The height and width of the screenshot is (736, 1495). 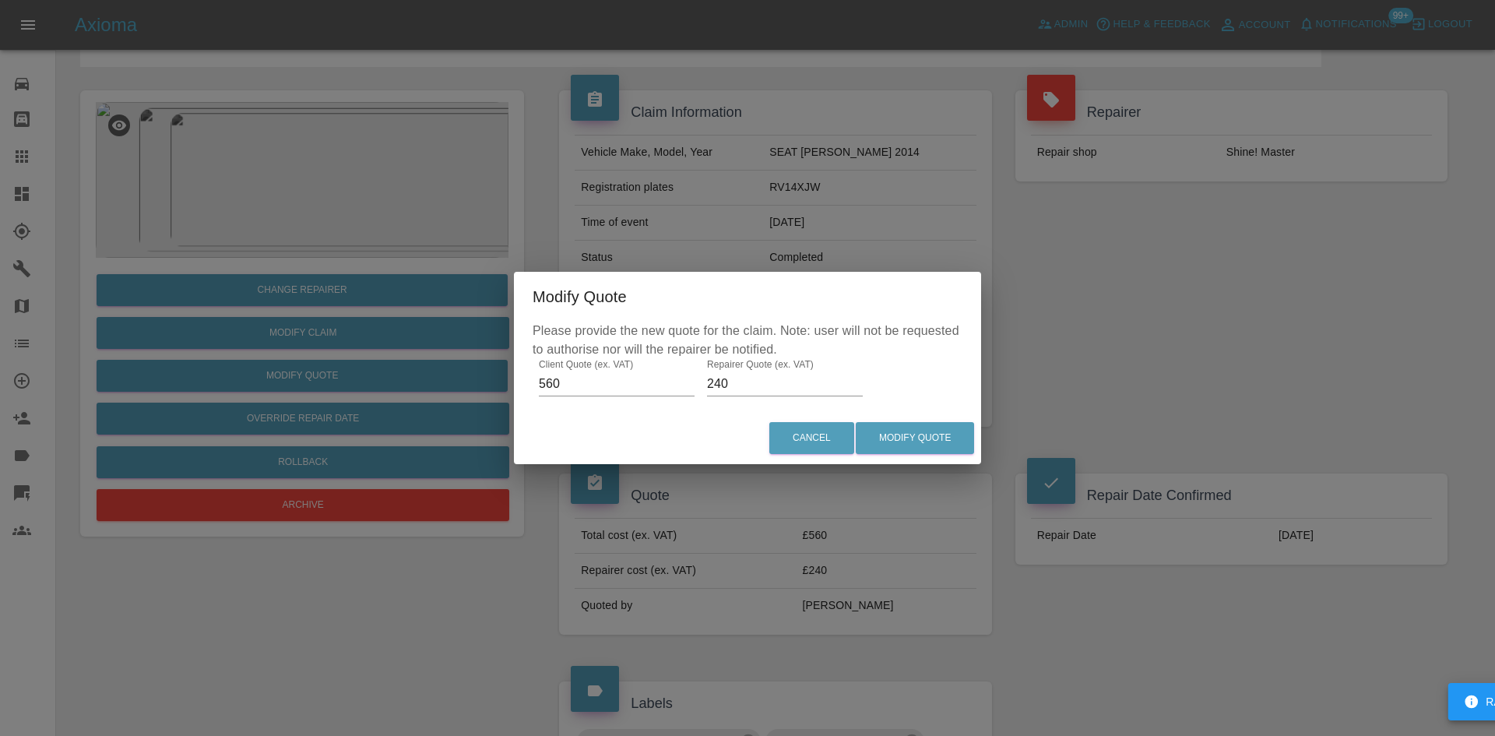 What do you see at coordinates (747, 340) in the screenshot?
I see `p: Please provide the new quote for the claim. Note: user will not be requested to authorise nor wil...` at bounding box center [747, 340].